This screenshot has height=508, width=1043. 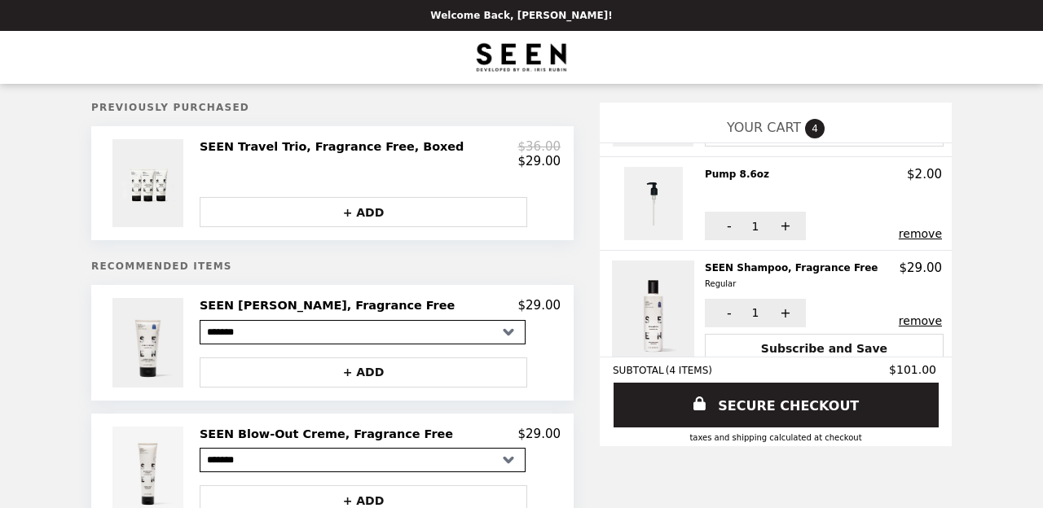 I want to click on img: SEEN Shampoo, Fragrance Free, so click(x=655, y=312).